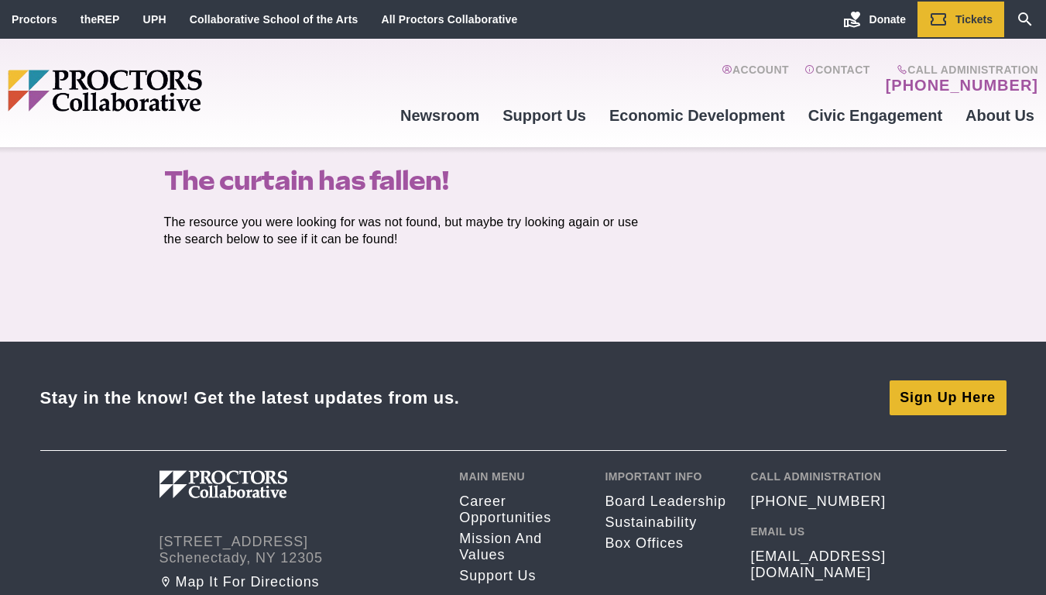 The width and height of the screenshot is (1046, 595). I want to click on a: Proctors, so click(34, 19).